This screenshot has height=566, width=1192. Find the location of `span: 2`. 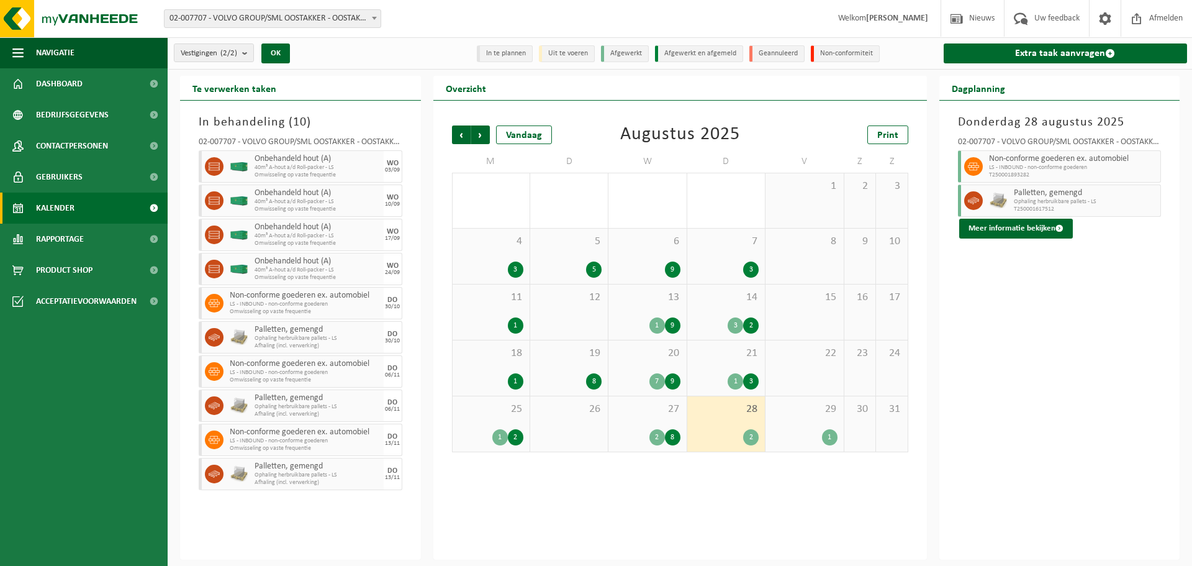

span: 2 is located at coordinates (860, 186).